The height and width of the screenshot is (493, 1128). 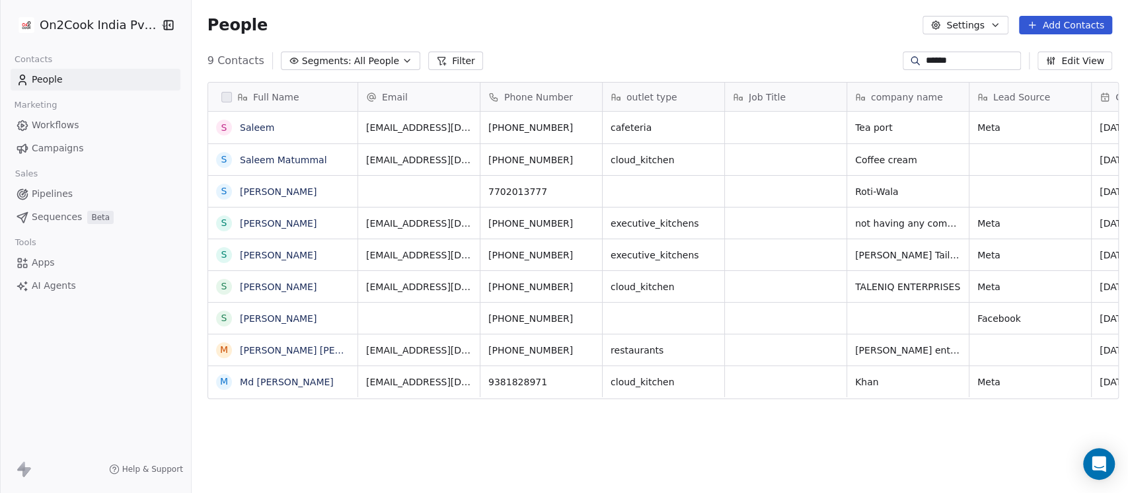 I want to click on a: Saleem, so click(x=257, y=128).